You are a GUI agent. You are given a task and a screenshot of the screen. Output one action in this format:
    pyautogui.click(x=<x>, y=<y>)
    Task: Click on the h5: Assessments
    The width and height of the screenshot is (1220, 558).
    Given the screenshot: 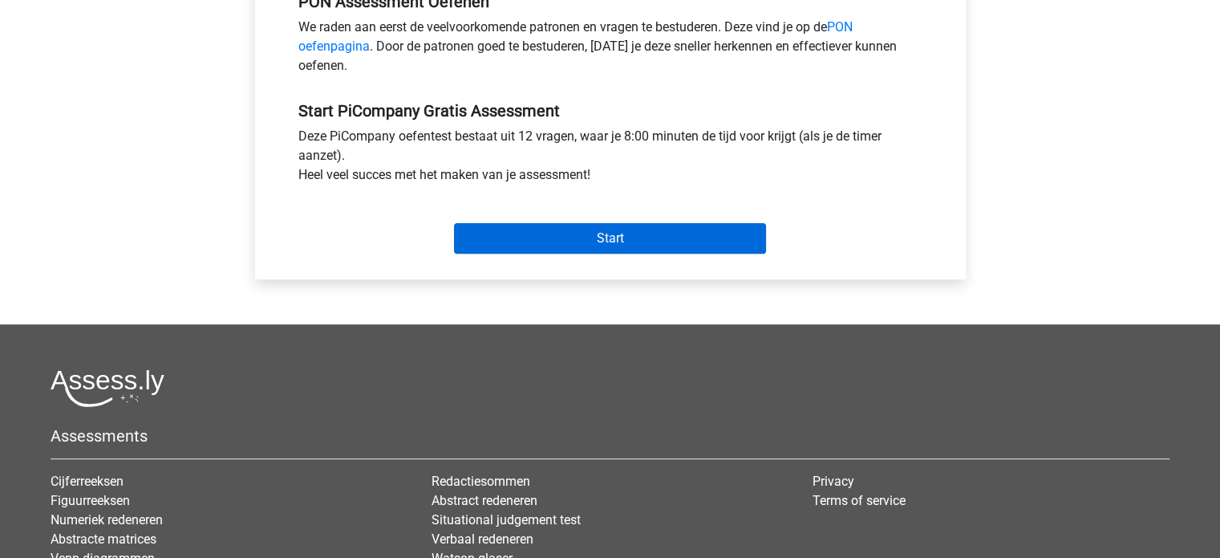 What is the action you would take?
    pyautogui.click(x=610, y=436)
    